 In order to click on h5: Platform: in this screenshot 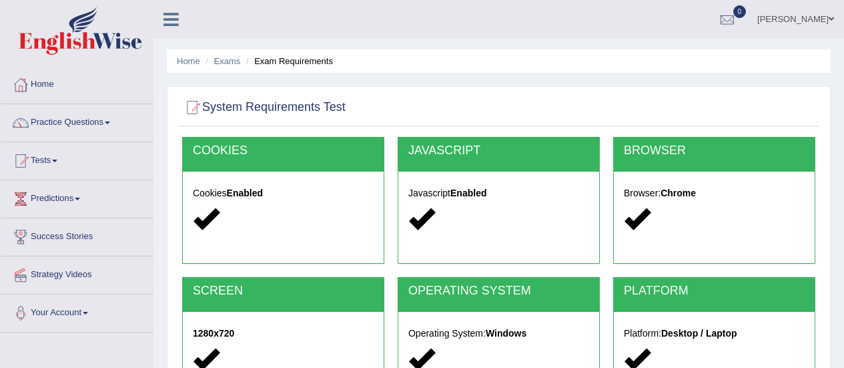, I will do `click(714, 333)`.